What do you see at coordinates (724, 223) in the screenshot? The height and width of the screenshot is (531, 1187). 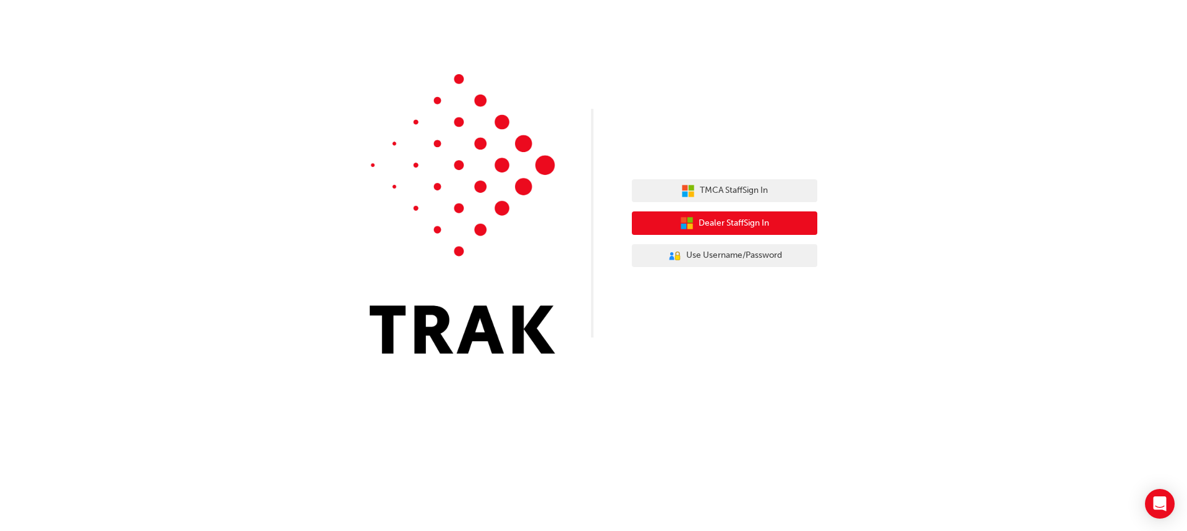 I see `button: Dealer StaffSign In` at bounding box center [724, 223].